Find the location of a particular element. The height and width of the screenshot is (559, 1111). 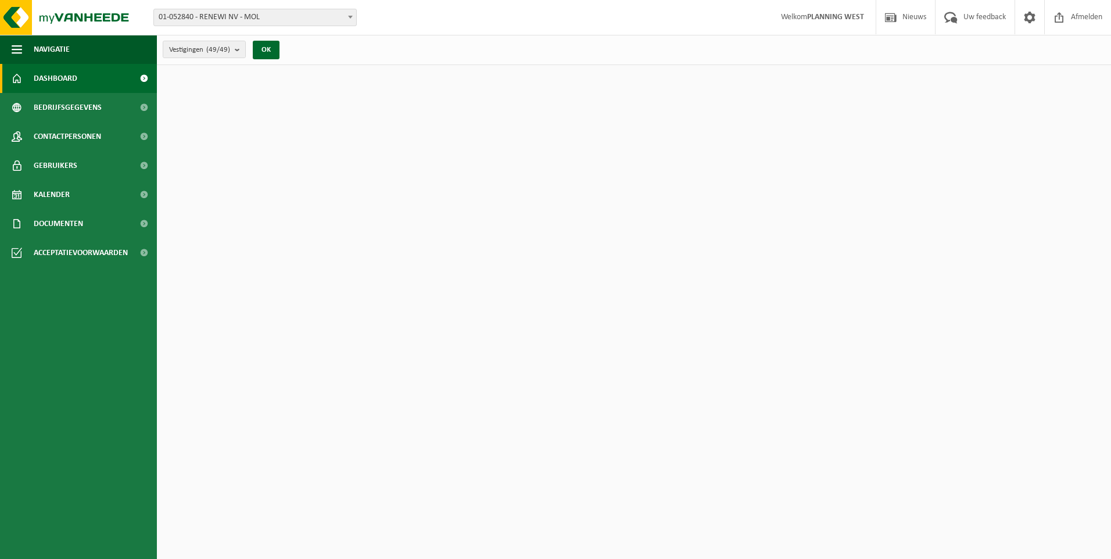

button: OK is located at coordinates (266, 50).